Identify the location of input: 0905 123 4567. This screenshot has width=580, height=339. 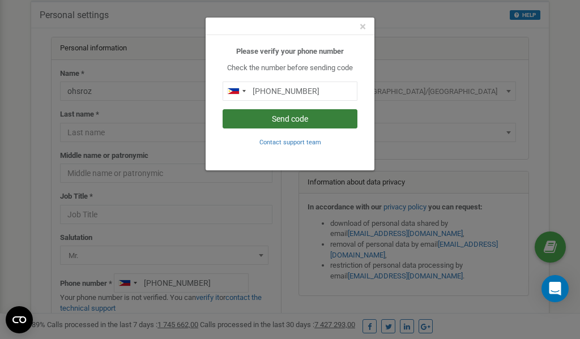
(290, 91).